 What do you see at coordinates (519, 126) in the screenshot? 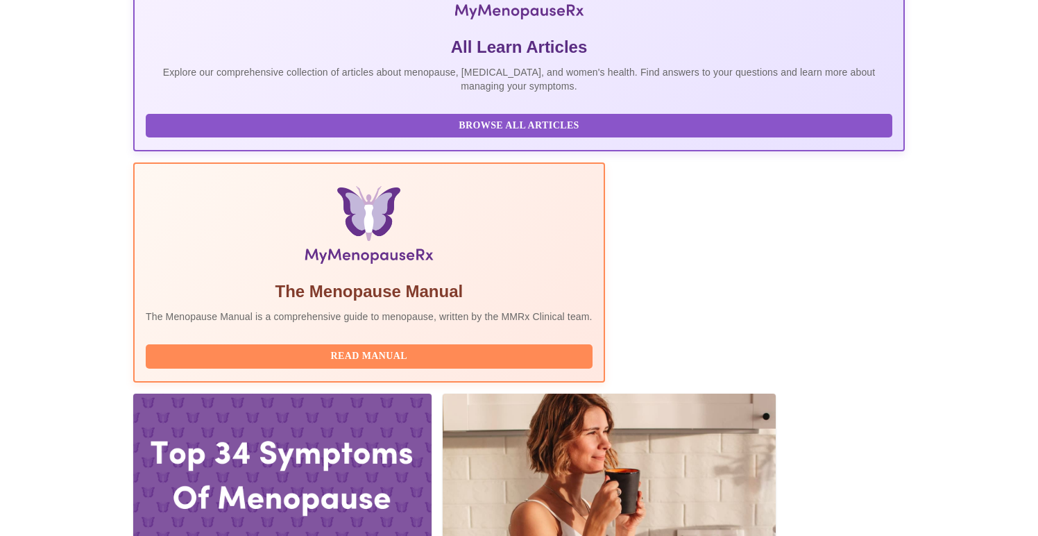
I see `span: Browse All Articles` at bounding box center [519, 126].